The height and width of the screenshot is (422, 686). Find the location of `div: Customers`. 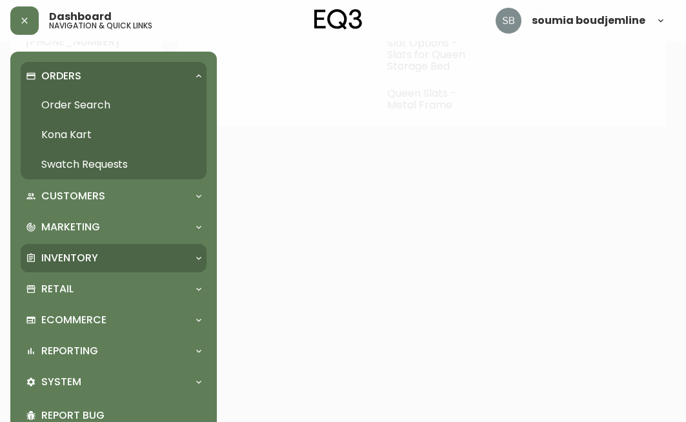

div: Customers is located at coordinates (114, 196).